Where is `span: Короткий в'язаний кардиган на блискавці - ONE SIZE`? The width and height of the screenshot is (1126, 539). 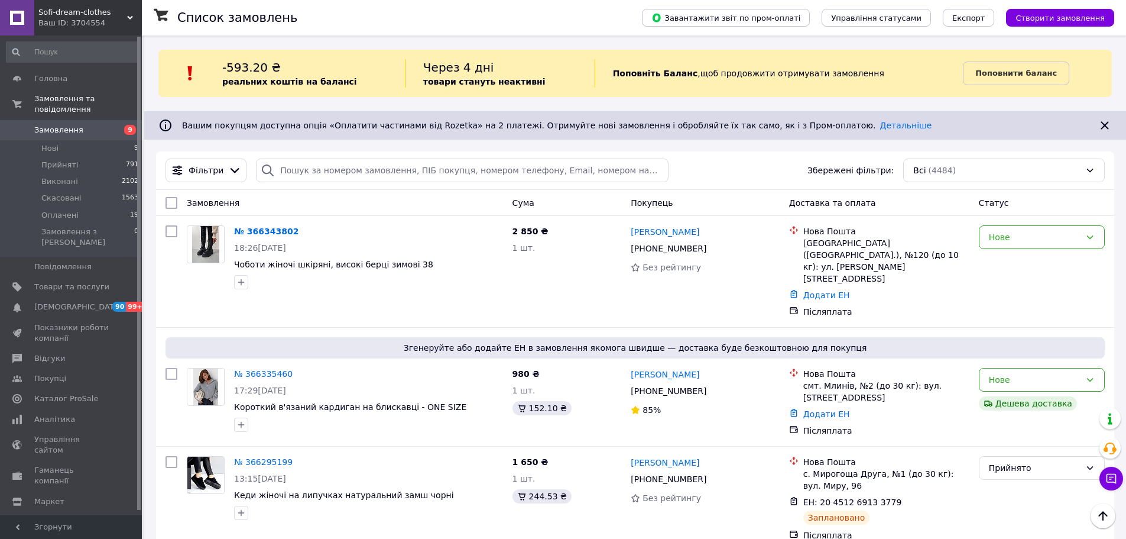
span: Короткий в'язаний кардиган на блискавці - ONE SIZE is located at coordinates (350, 407).